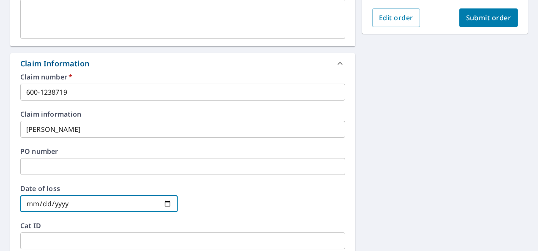  I want to click on label: Date of loss, so click(99, 189).